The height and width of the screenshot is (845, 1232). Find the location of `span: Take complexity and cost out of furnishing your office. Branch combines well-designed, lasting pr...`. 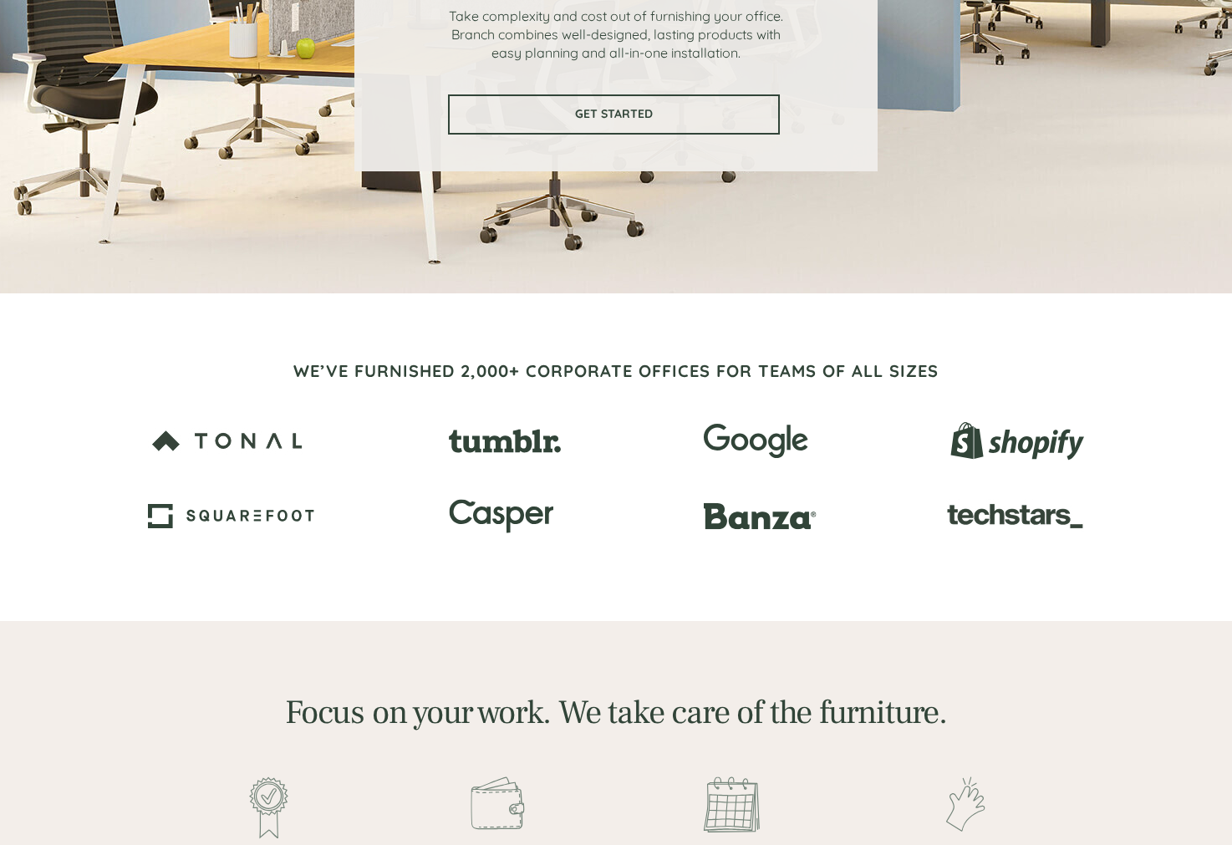

span: Take complexity and cost out of furnishing your office. Branch combines well-designed, lasting pr... is located at coordinates (616, 34).